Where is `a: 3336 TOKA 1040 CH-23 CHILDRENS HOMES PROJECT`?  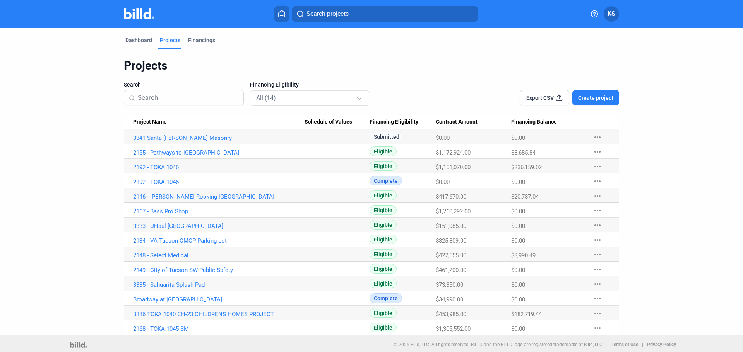 a: 3336 TOKA 1040 CH-23 CHILDRENS HOMES PROJECT is located at coordinates (219, 315).